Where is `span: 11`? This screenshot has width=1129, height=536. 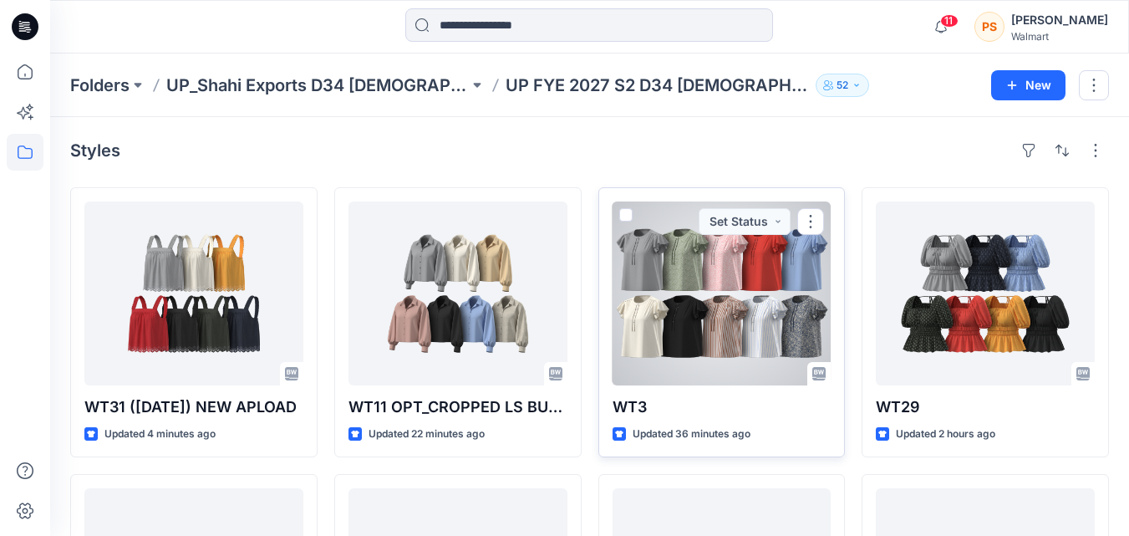
span: 11 is located at coordinates (949, 21).